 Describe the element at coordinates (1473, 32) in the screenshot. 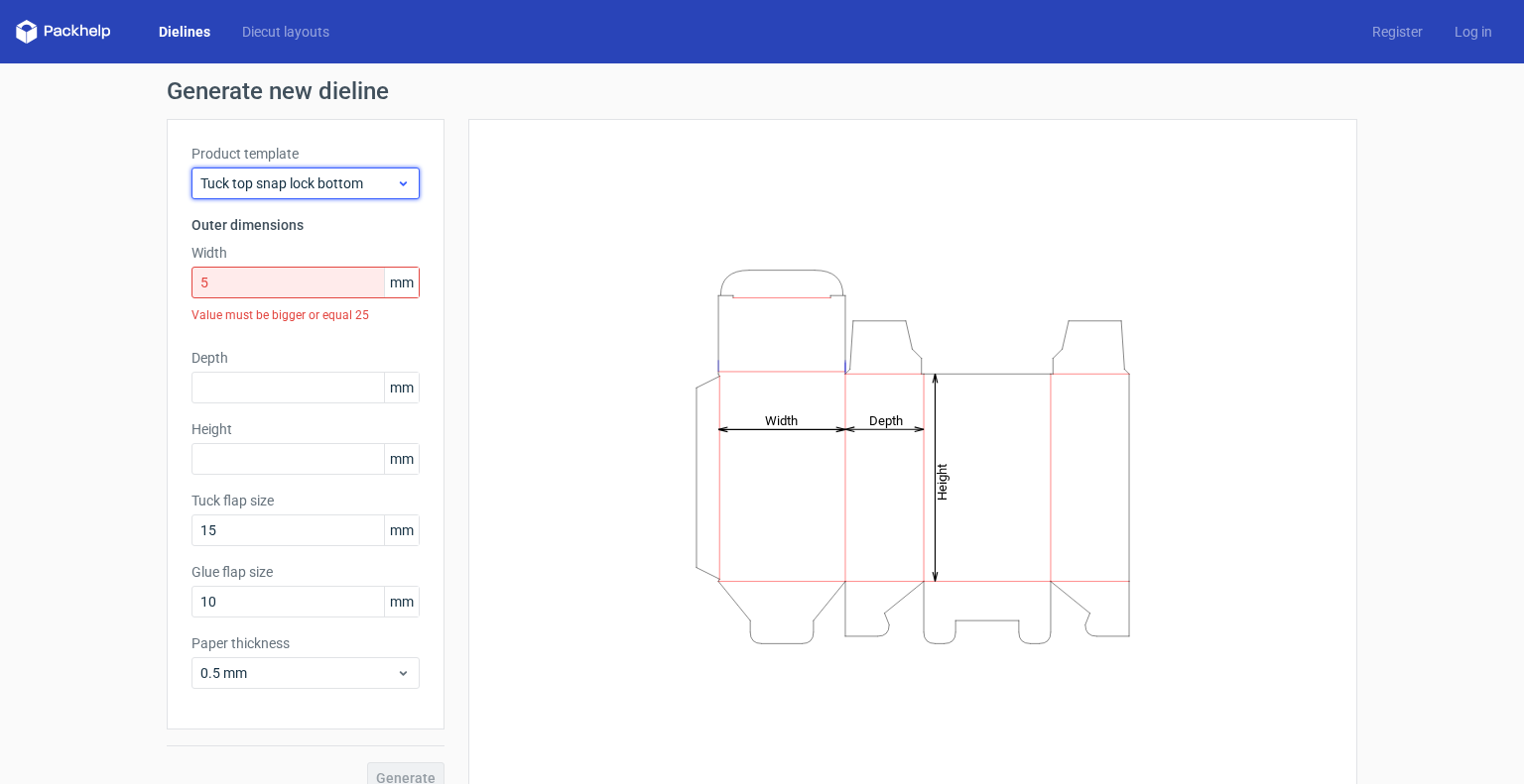

I see `a: Log in` at that location.